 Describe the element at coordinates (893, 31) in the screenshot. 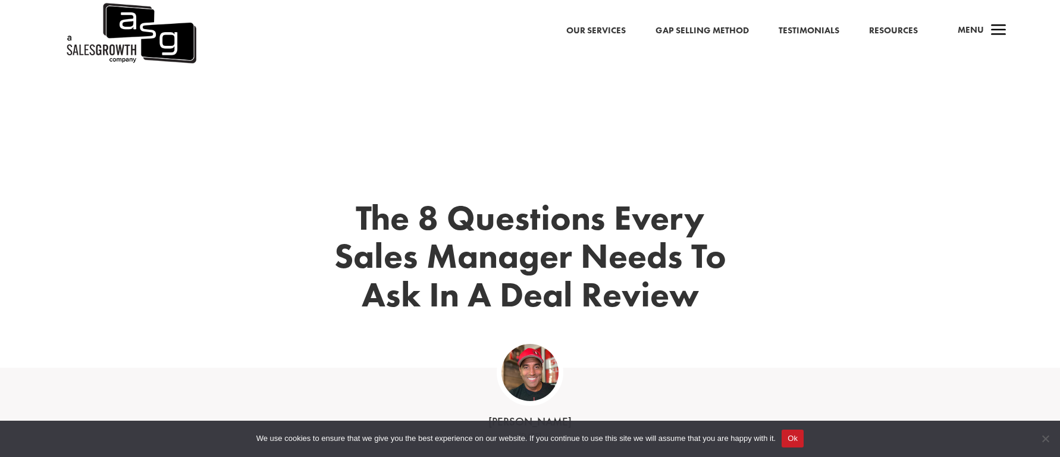

I see `a: Resources` at that location.